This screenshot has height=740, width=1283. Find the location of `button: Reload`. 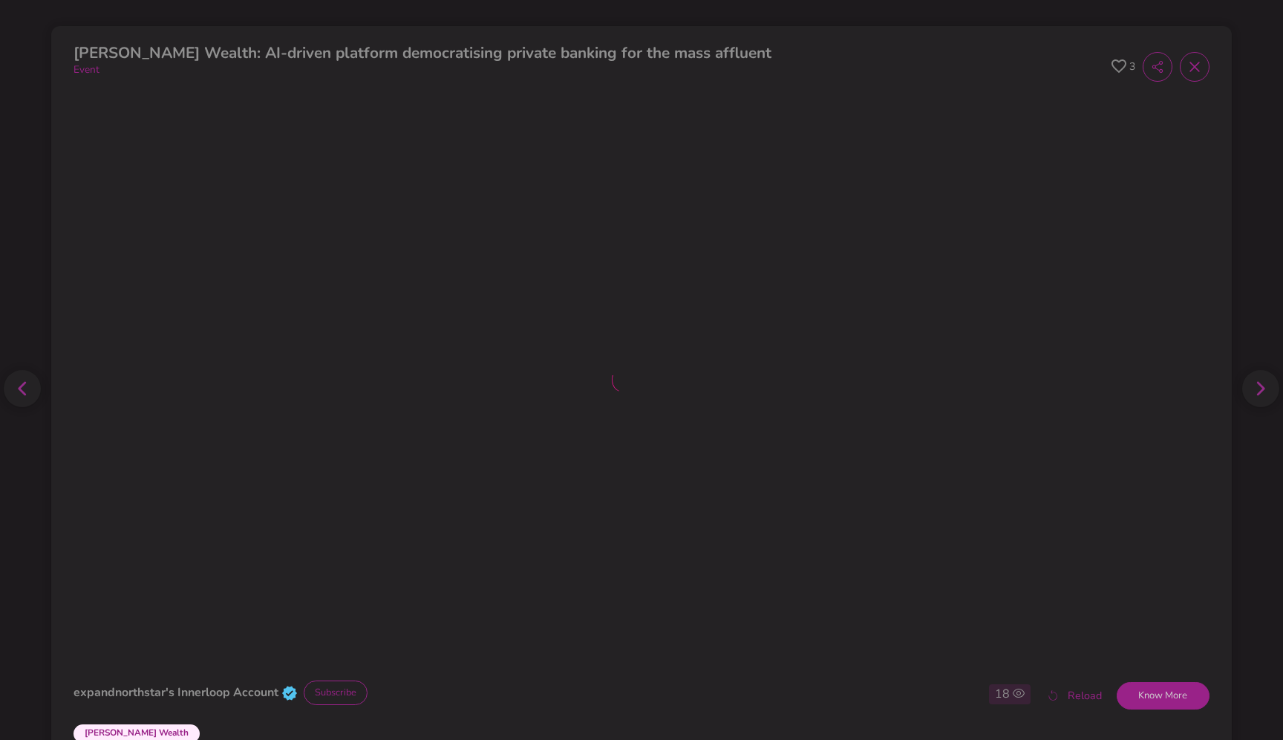

button: Reload is located at coordinates (1074, 696).